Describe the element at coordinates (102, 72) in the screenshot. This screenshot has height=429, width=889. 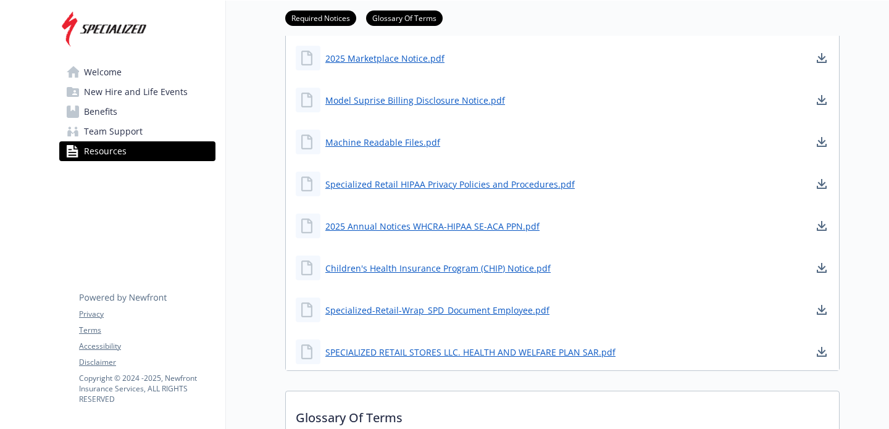
I see `span: Welcome` at that location.